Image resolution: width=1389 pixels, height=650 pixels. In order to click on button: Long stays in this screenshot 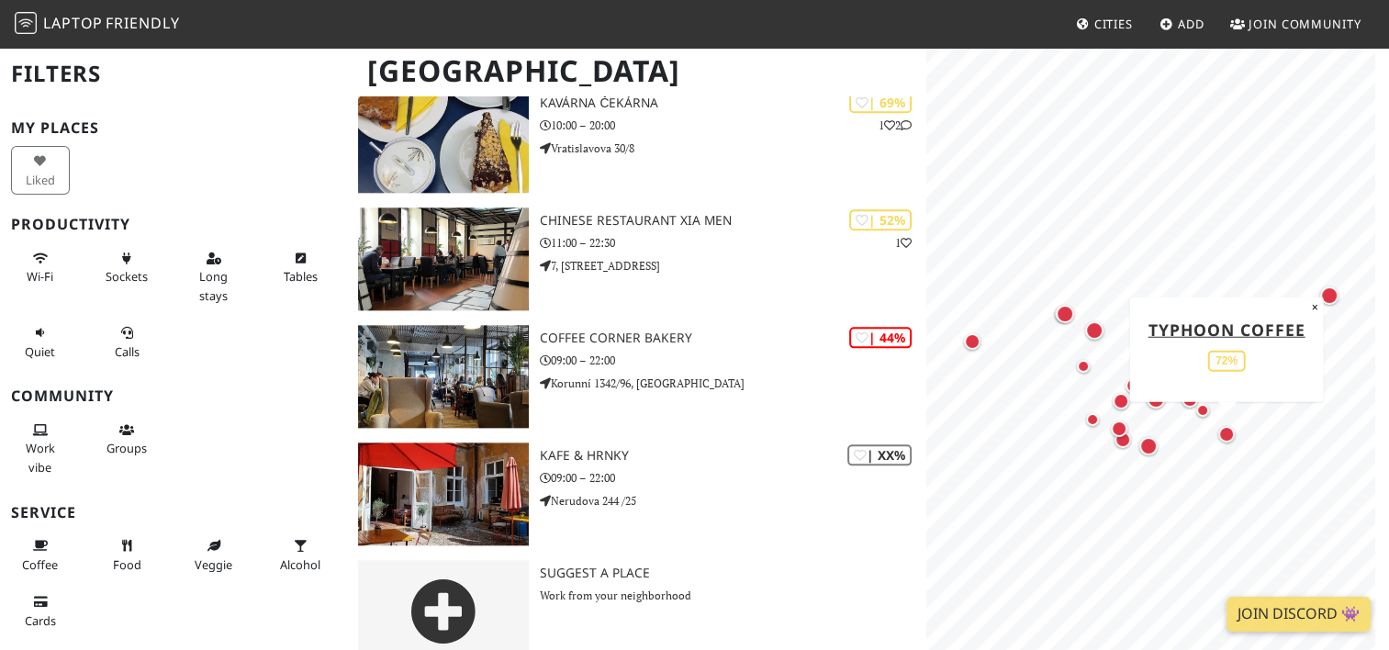, I will do `click(214, 276)`.